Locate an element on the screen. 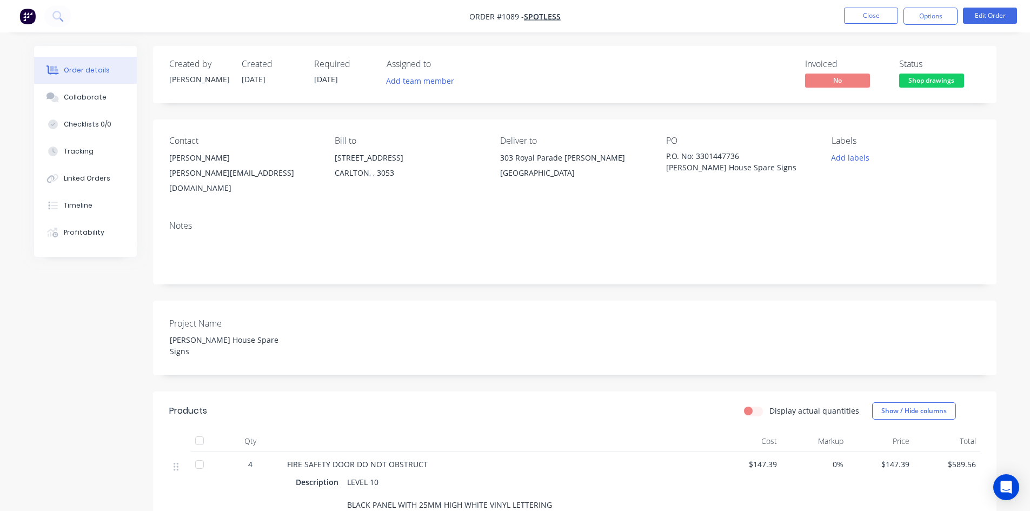 The width and height of the screenshot is (1030, 511). button: Timeline is located at coordinates (85, 206).